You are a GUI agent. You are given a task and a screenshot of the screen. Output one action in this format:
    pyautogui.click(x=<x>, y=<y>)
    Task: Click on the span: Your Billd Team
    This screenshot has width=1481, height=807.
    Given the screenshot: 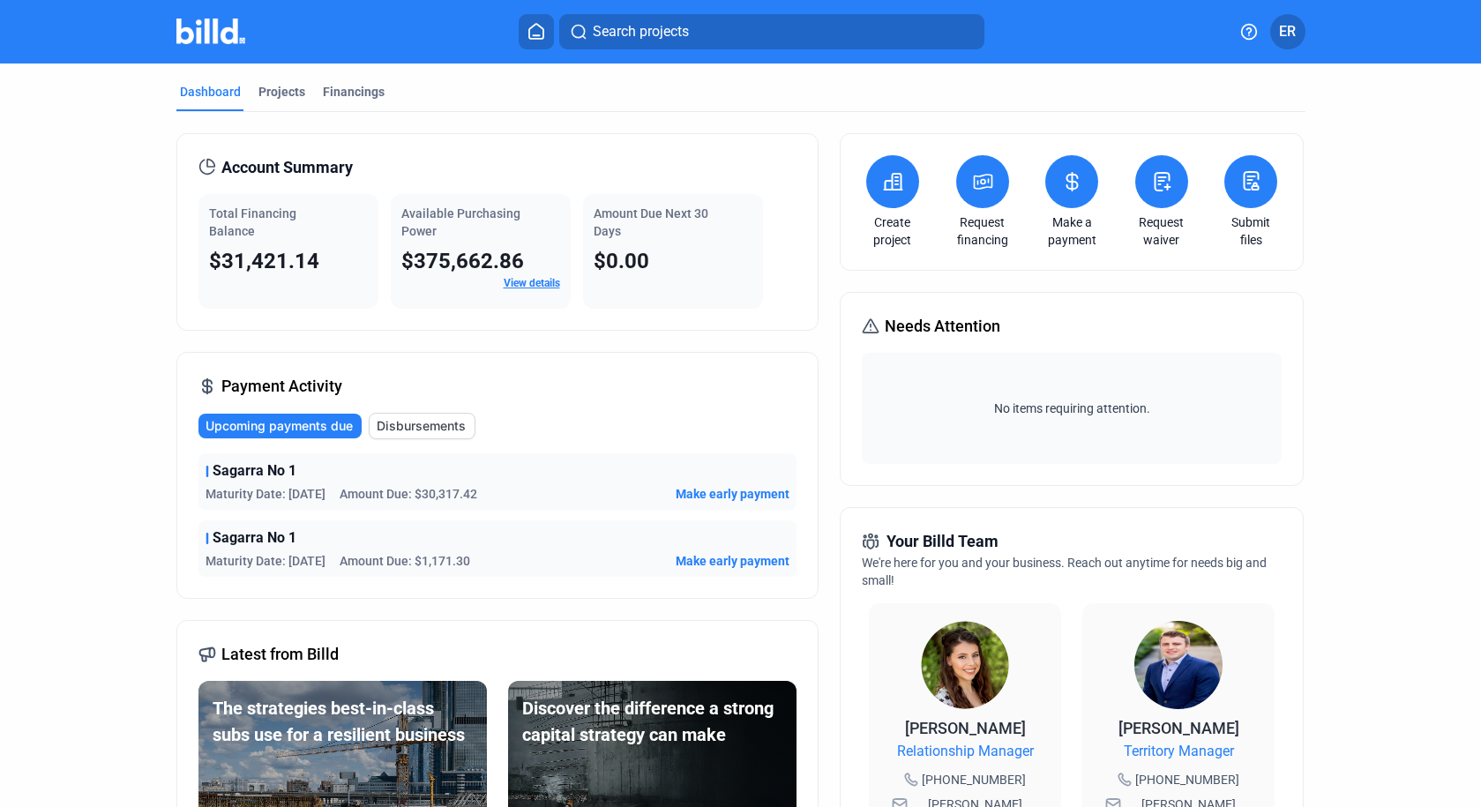 What is the action you would take?
    pyautogui.click(x=942, y=542)
    